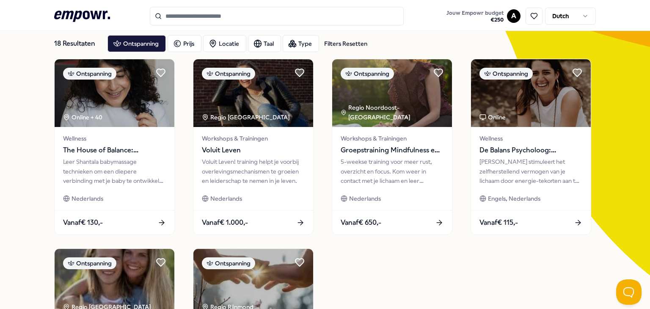 This screenshot has height=309, width=650. I want to click on div: Leer Shantala babymassage technieken om een diepere verbinding met je baby te ontwikkelen en hun ..., so click(114, 171).